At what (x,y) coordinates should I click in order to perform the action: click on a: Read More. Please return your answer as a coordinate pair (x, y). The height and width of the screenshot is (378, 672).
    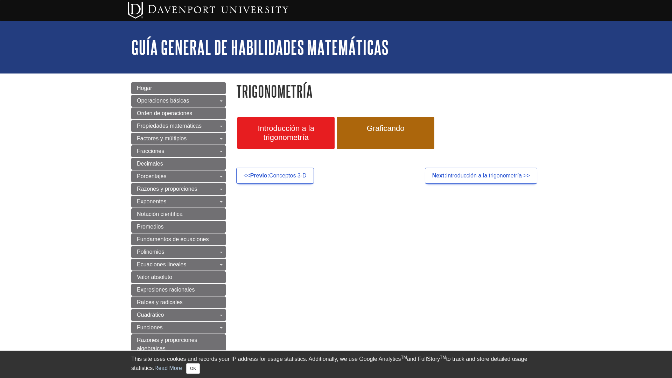
    Looking at the image, I should click on (168, 368).